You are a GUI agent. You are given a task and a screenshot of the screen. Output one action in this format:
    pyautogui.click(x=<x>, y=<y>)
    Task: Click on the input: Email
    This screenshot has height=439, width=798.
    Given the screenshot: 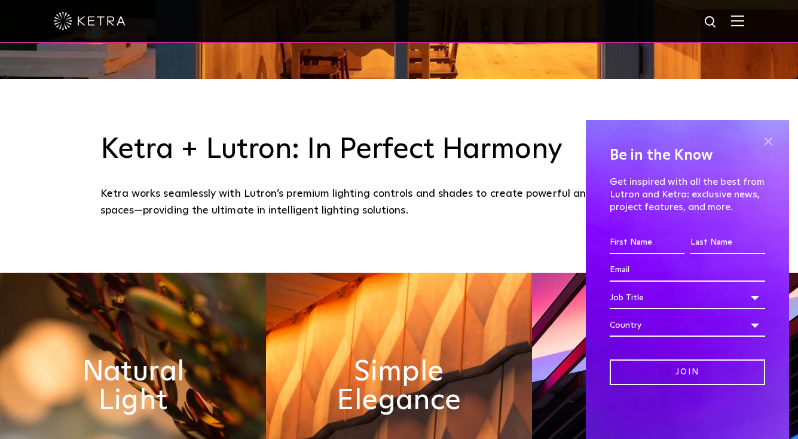 What is the action you would take?
    pyautogui.click(x=687, y=270)
    